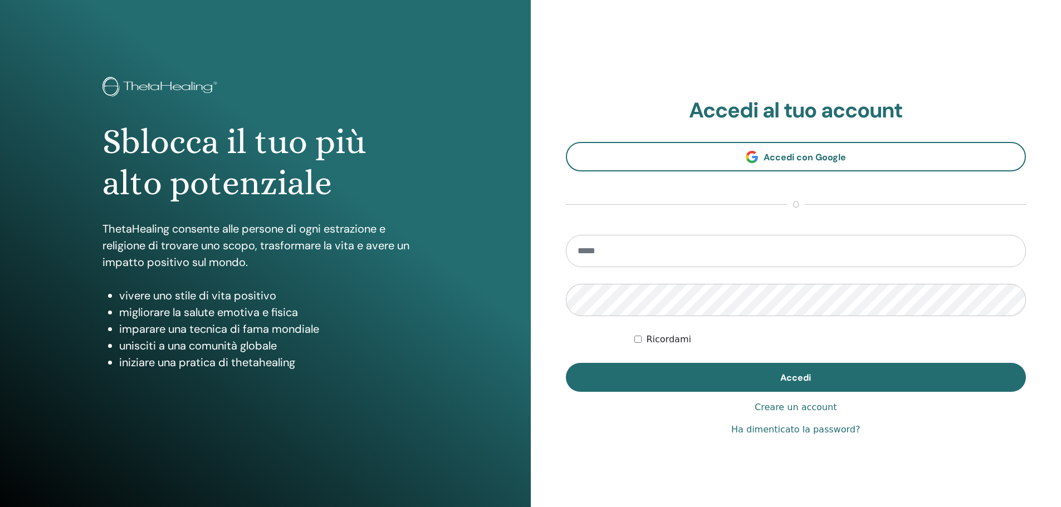 The height and width of the screenshot is (507, 1061). What do you see at coordinates (796, 157) in the screenshot?
I see `a: Accedi con Google` at bounding box center [796, 157].